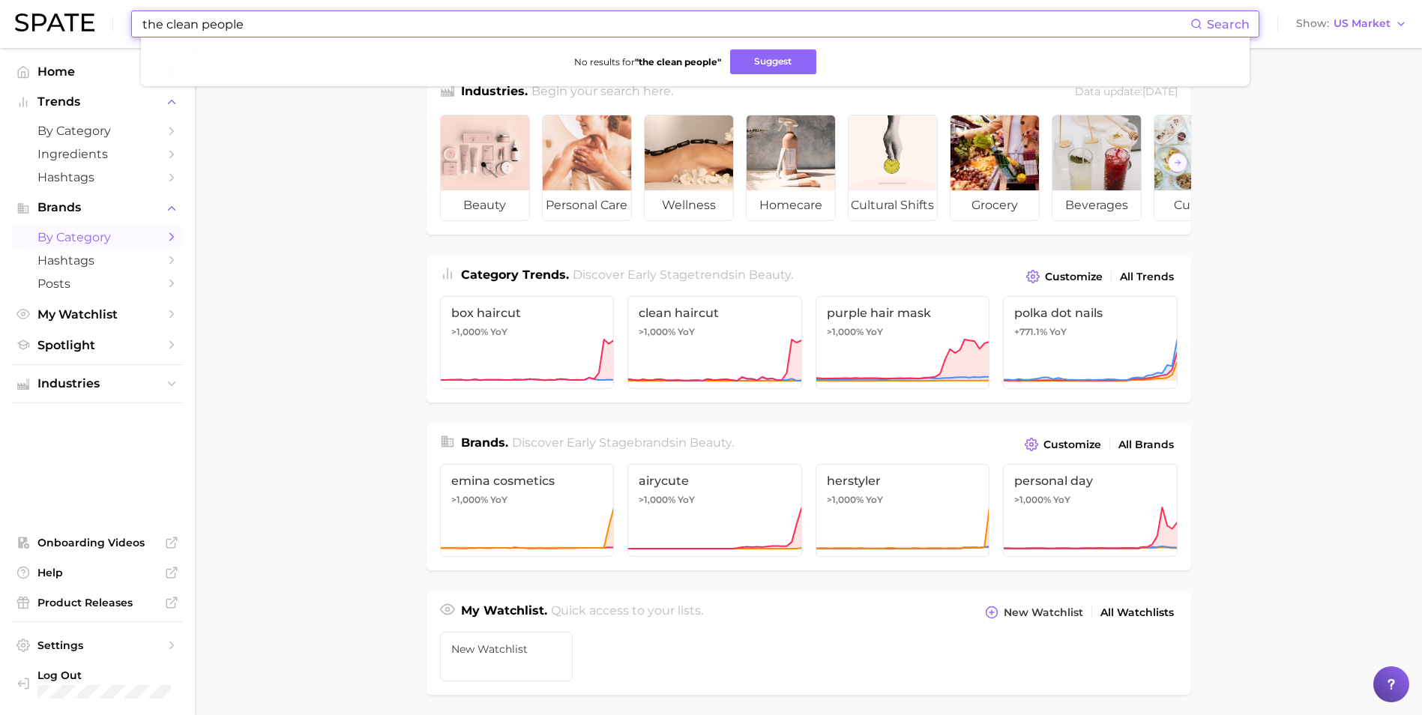 The height and width of the screenshot is (715, 1422). I want to click on input: Search here for a brand, industry, or ingredient, so click(665, 24).